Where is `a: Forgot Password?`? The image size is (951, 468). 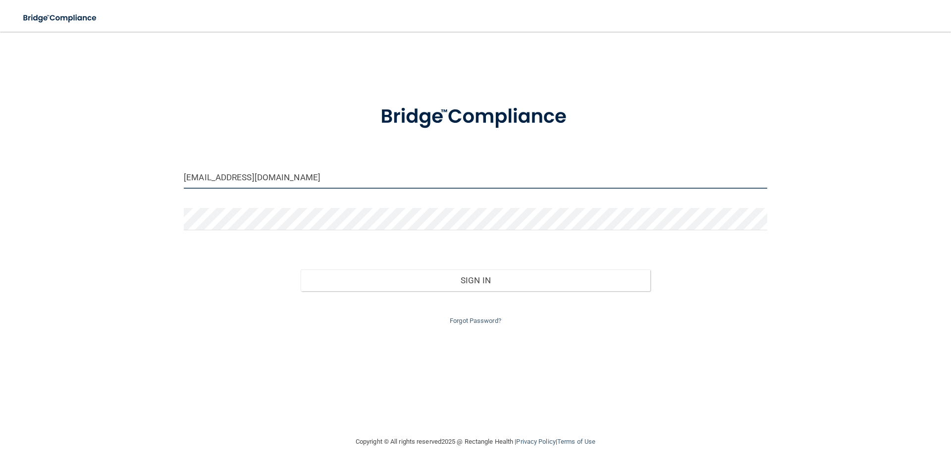 a: Forgot Password? is located at coordinates (476, 321).